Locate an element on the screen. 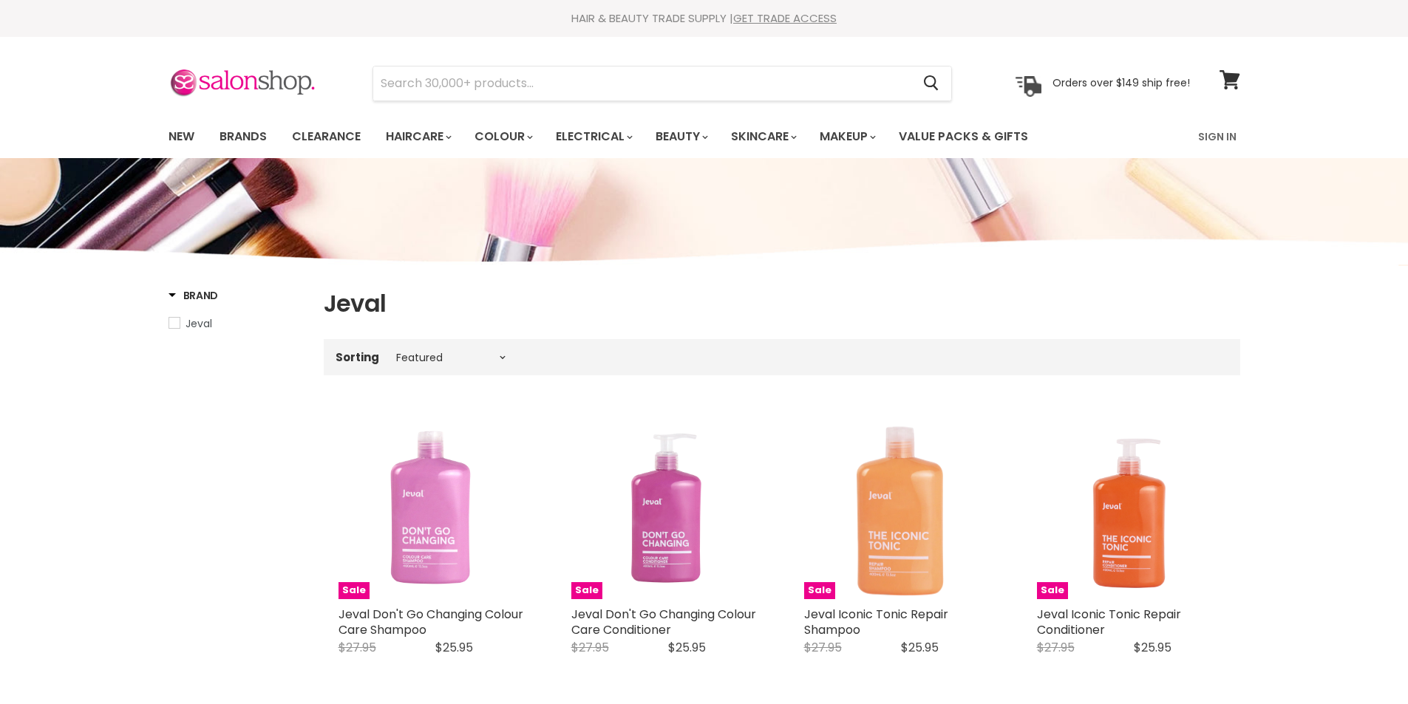 The width and height of the screenshot is (1408, 704). a: Skincare is located at coordinates (763, 137).